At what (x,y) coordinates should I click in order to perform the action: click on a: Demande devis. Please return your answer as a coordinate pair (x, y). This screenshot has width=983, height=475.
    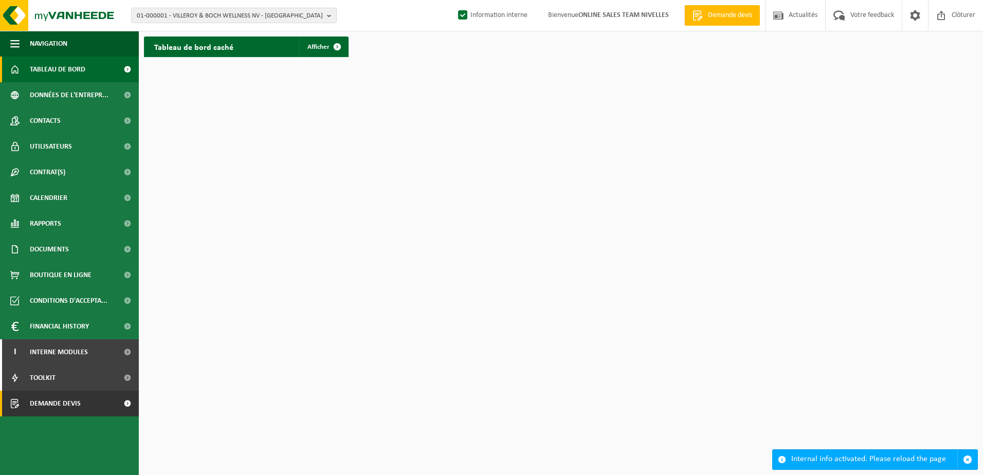
    Looking at the image, I should click on (722, 15).